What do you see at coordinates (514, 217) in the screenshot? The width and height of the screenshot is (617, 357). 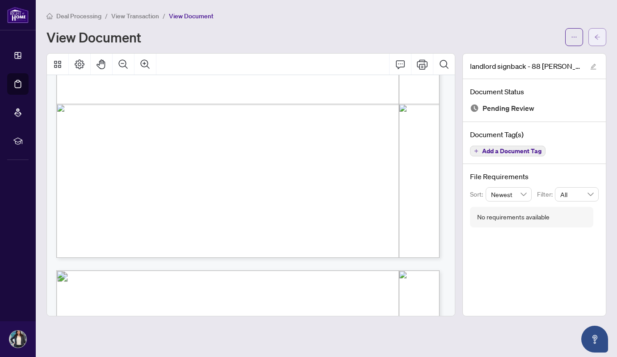 I see `div: No requirements available` at bounding box center [514, 217].